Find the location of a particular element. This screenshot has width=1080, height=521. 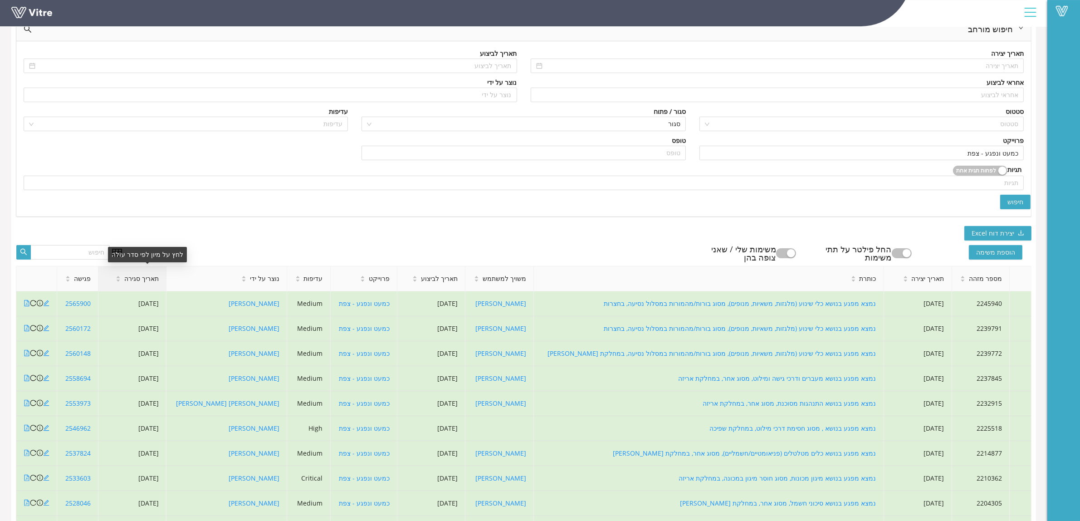

span: download is located at coordinates (1021, 233).